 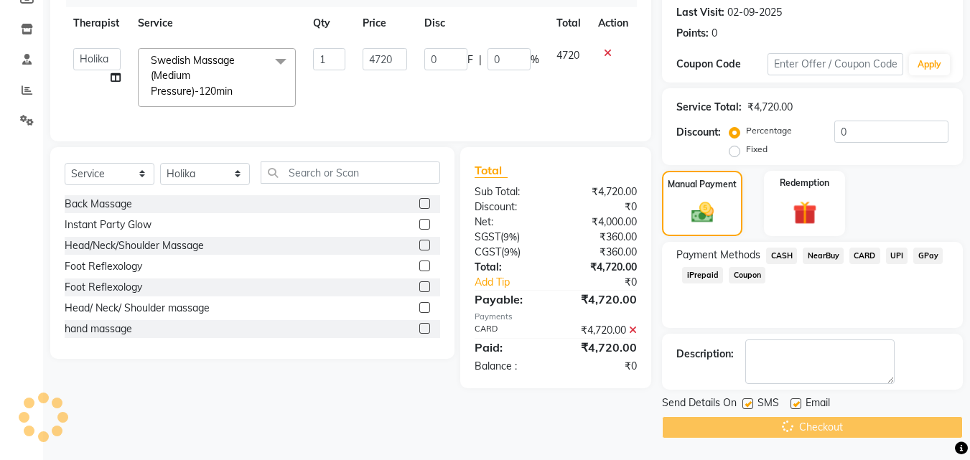 What do you see at coordinates (692, 33) in the screenshot?
I see `div: Points:` at bounding box center [692, 33].